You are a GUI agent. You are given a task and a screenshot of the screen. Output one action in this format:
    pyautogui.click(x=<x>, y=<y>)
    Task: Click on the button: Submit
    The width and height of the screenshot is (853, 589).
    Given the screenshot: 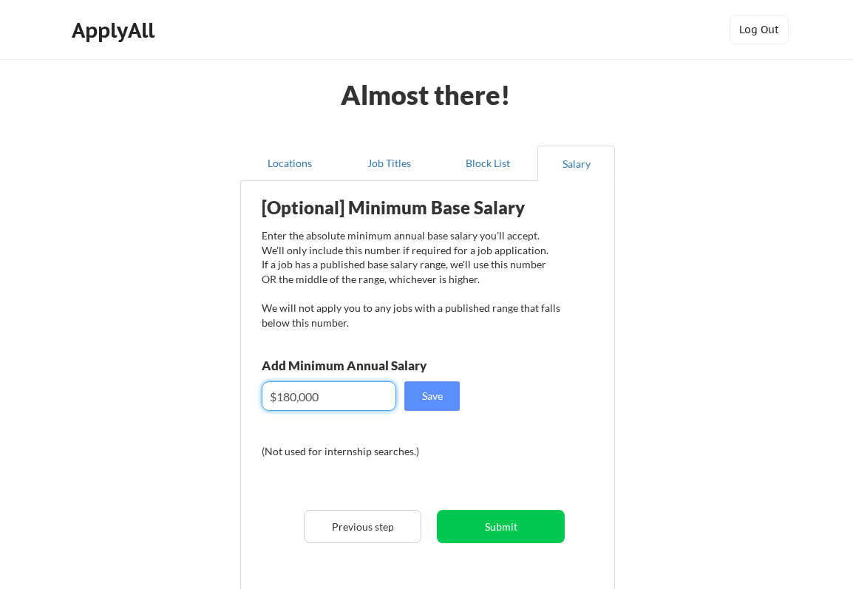 What is the action you would take?
    pyautogui.click(x=501, y=526)
    